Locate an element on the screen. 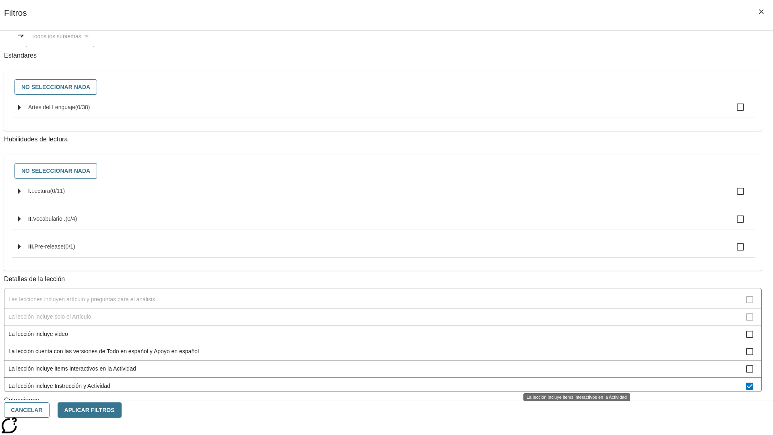 The width and height of the screenshot is (773, 435). span: Vocabulario . is located at coordinates (49, 219).